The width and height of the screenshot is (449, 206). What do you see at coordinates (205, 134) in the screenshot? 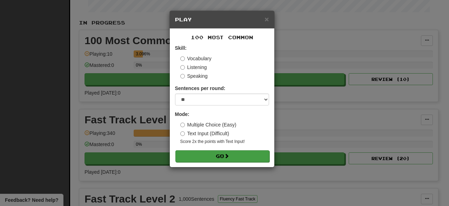
I see `label: Text Input (Difficult)` at bounding box center [205, 134].